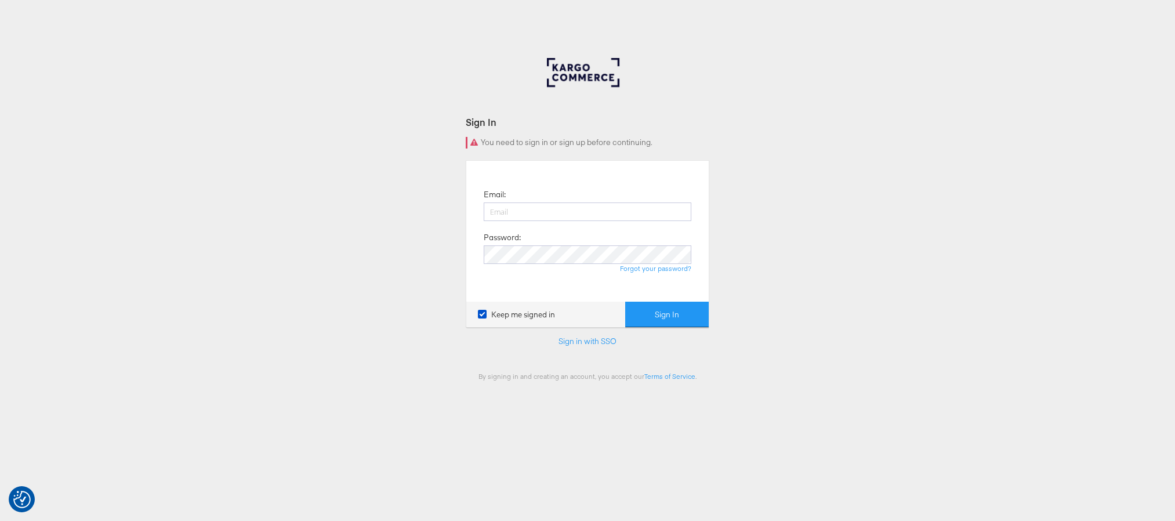  What do you see at coordinates (22, 499) in the screenshot?
I see `button: Consent Preferences` at bounding box center [22, 499].